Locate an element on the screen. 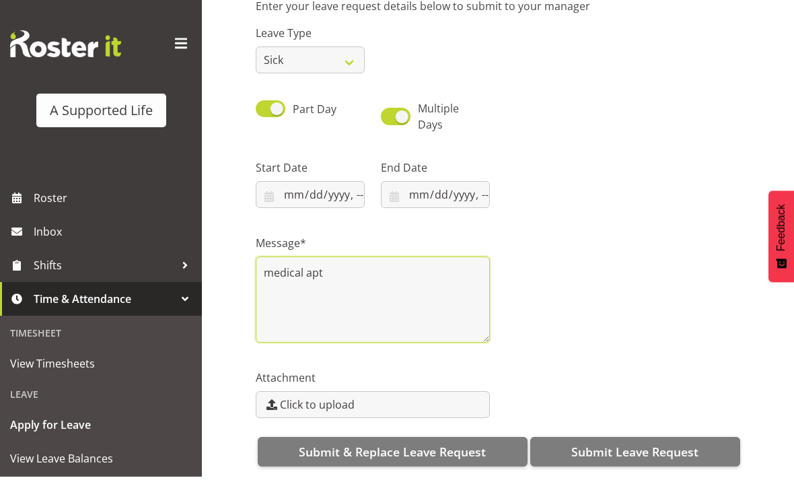  span: Submit Leave Request is located at coordinates (634, 455).